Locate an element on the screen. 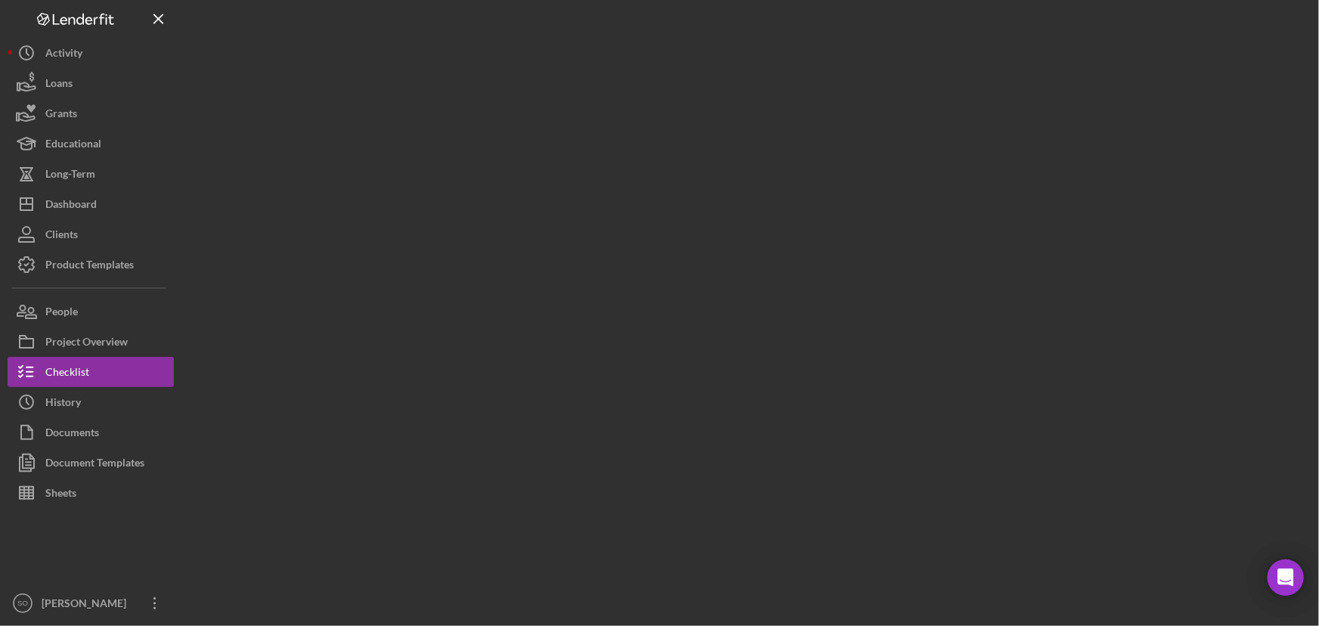  a: Grants is located at coordinates (91, 113).